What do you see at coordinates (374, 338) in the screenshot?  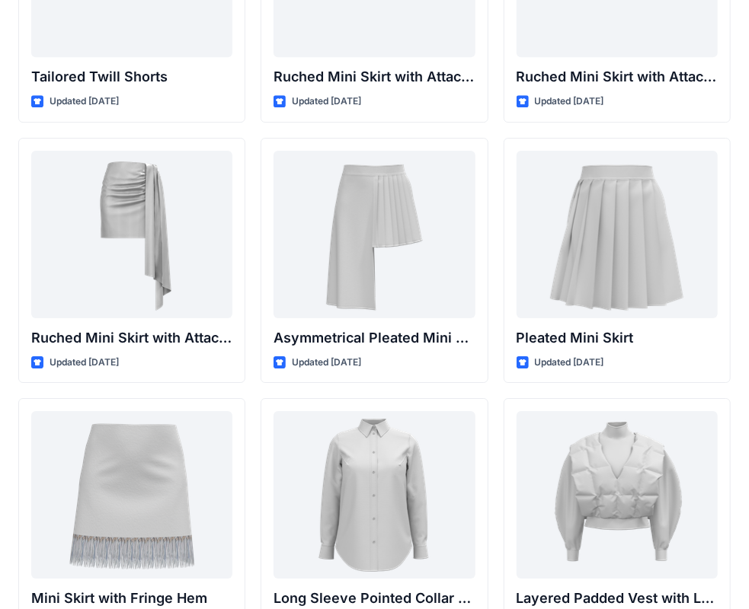 I see `p: Asymmetrical Pleated Mini Skirt with Drape` at bounding box center [374, 338].